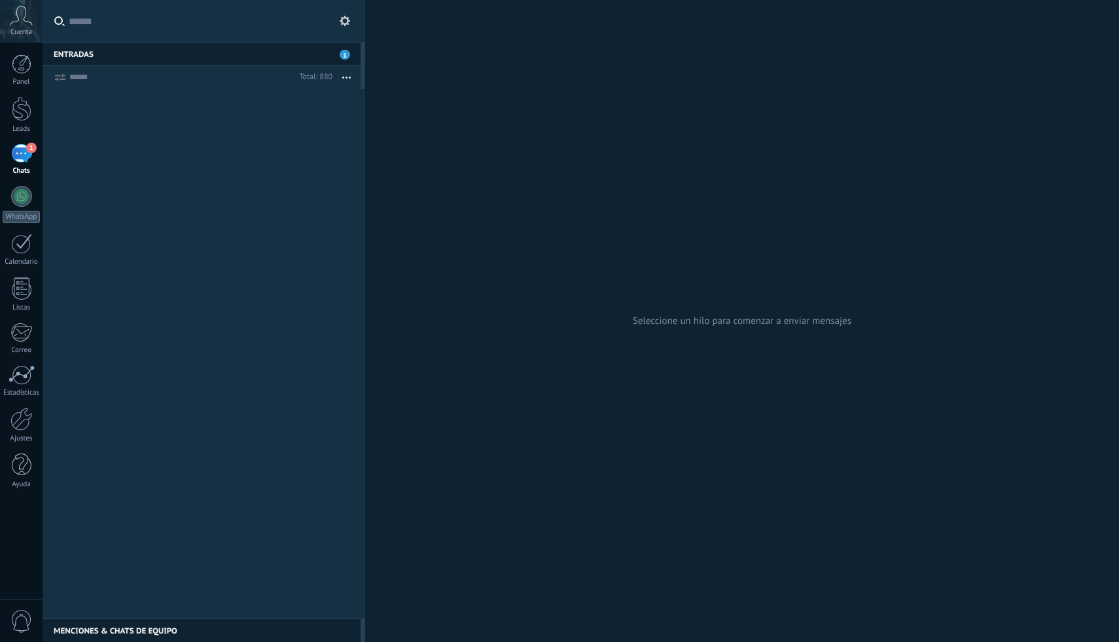 This screenshot has height=642, width=1119. Describe the element at coordinates (22, 171) in the screenshot. I see `div: Chats` at that location.